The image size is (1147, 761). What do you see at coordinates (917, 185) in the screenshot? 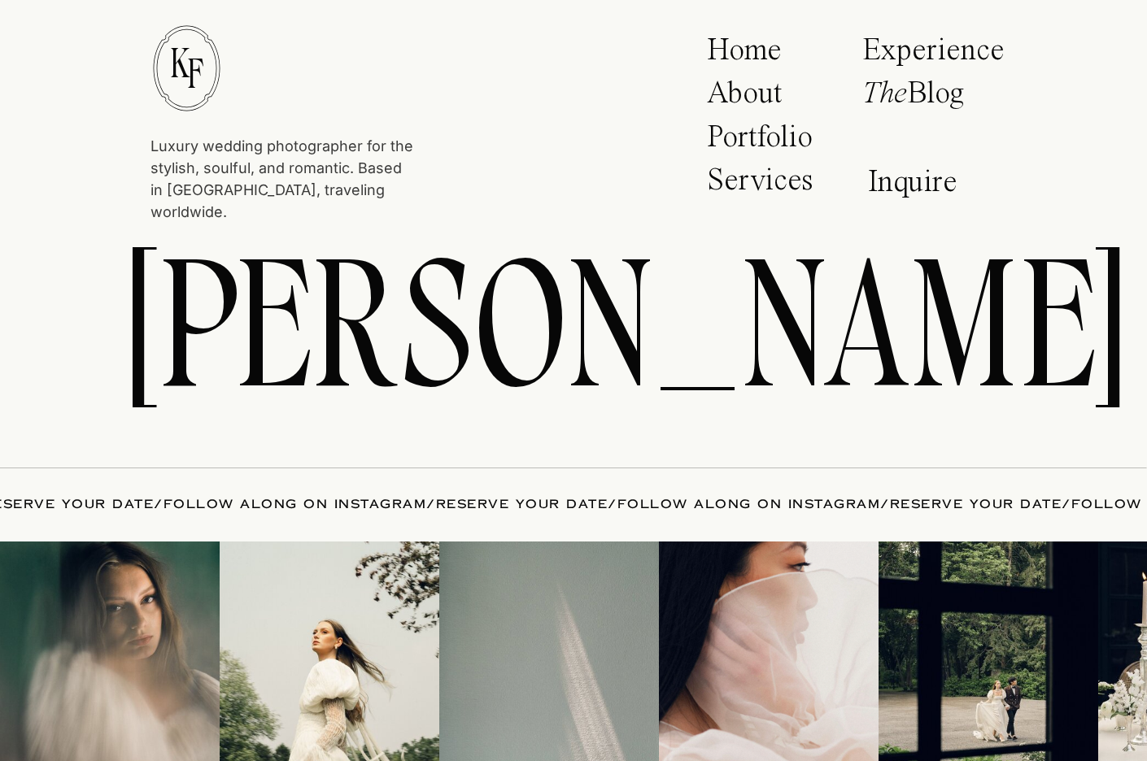
I see `p: Inquire` at bounding box center [917, 185].